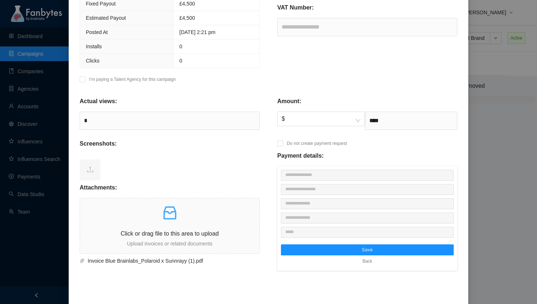 Image resolution: width=537 pixels, height=304 pixels. I want to click on span: Invoice Blue Brainlabs_Polaroid x Sunnrayy (1).pdf, so click(168, 261).